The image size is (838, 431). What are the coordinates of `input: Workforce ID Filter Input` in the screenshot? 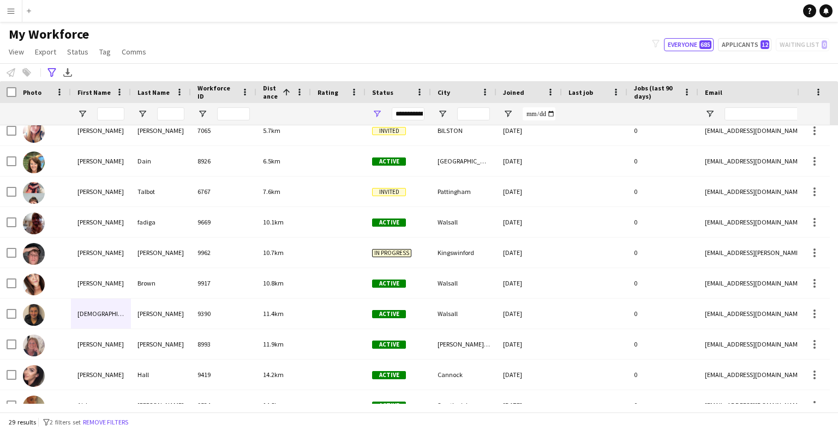 It's located at (233, 114).